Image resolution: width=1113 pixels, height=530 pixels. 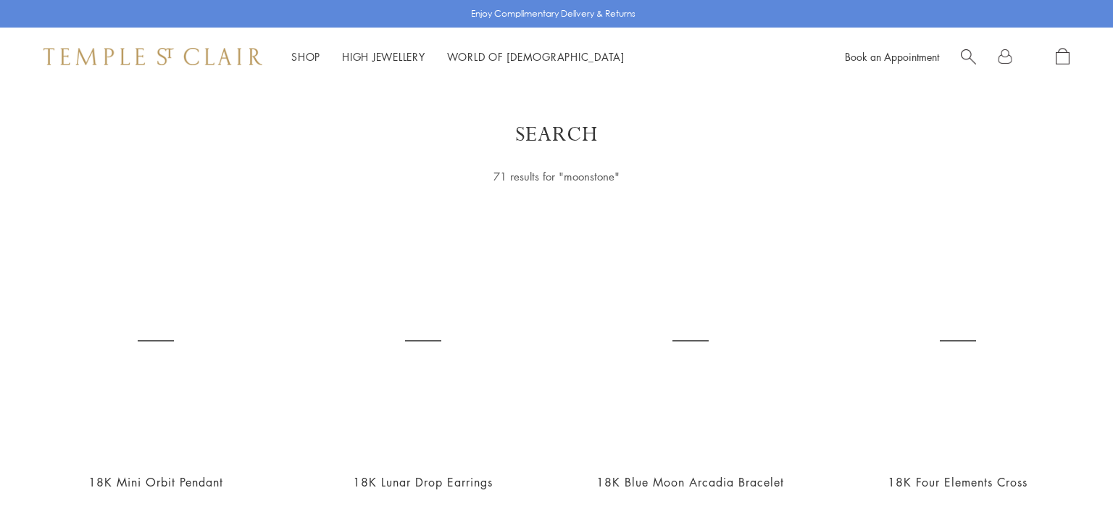 What do you see at coordinates (892, 57) in the screenshot?
I see `a: Book an Appointment` at bounding box center [892, 57].